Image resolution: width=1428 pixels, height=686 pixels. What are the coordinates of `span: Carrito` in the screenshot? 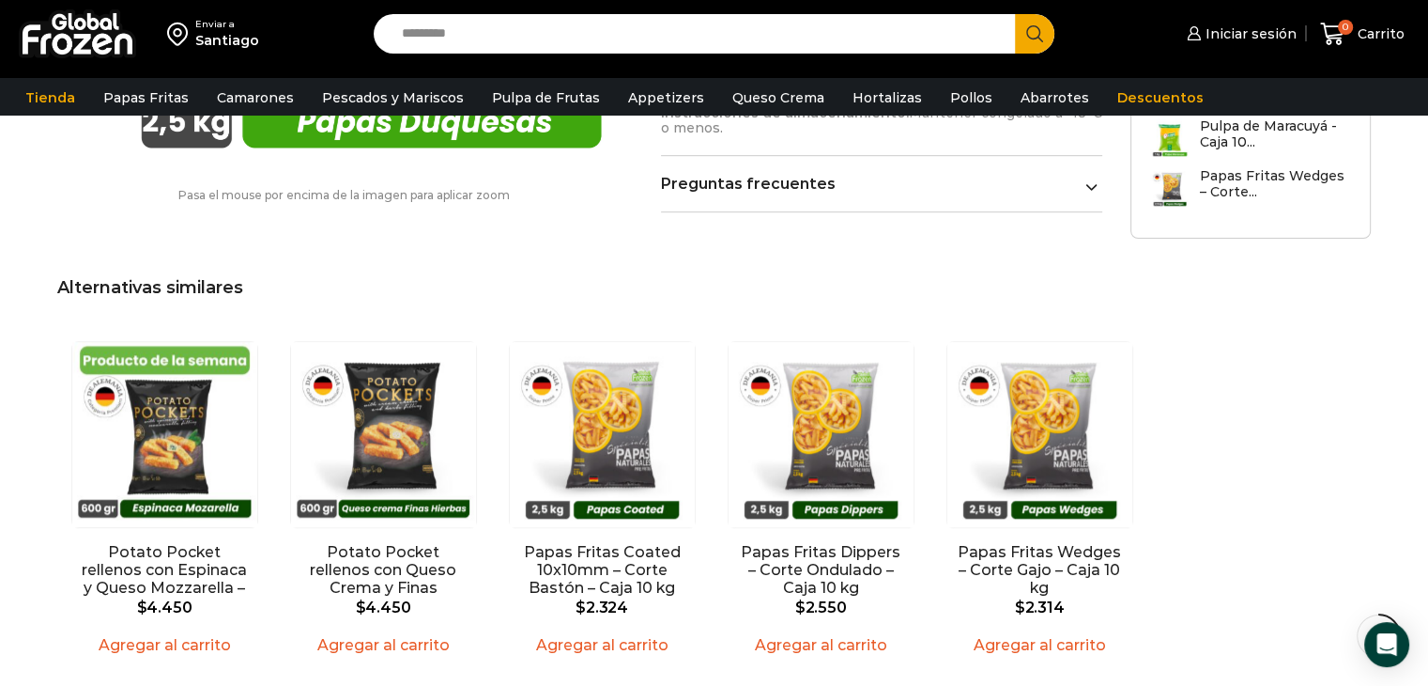 It's located at (1379, 34).